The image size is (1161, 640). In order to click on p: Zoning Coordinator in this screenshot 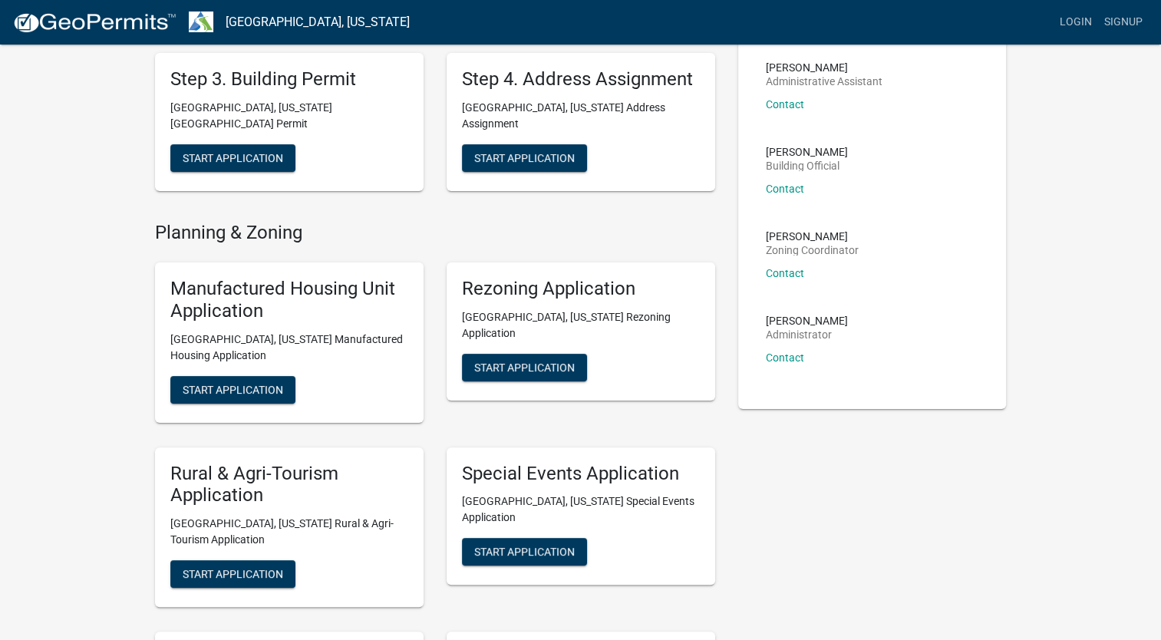, I will do `click(812, 250)`.